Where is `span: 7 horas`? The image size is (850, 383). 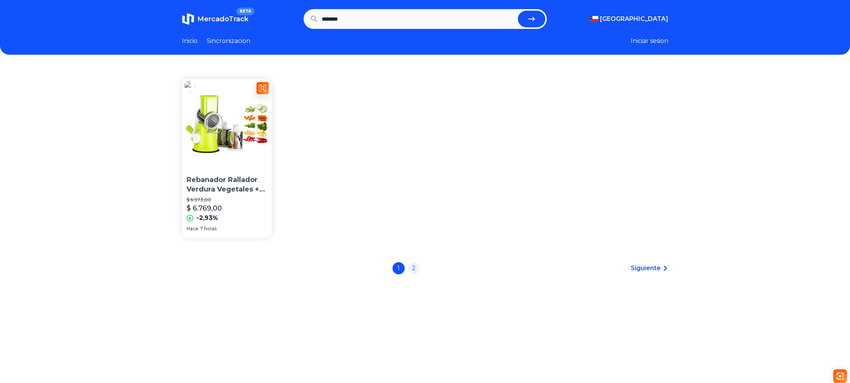
span: 7 horas is located at coordinates (208, 229).